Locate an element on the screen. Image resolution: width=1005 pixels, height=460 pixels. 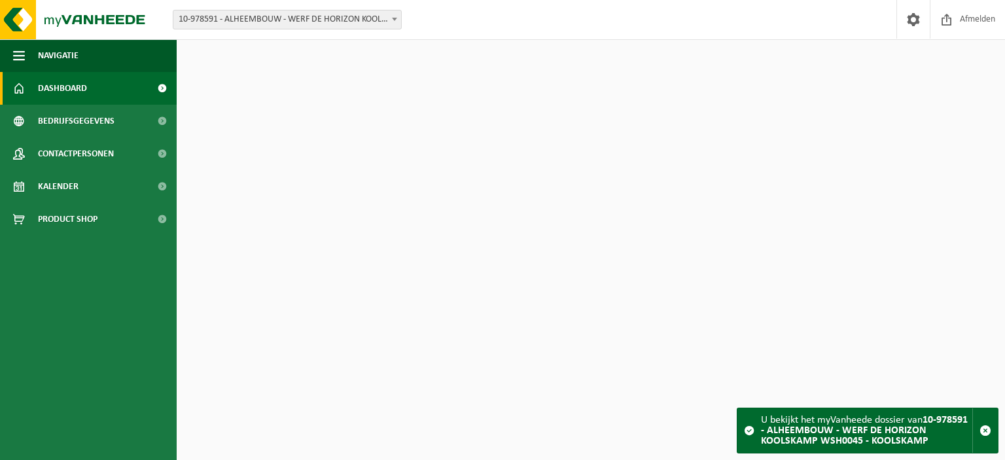
span: Kalender is located at coordinates (58, 187).